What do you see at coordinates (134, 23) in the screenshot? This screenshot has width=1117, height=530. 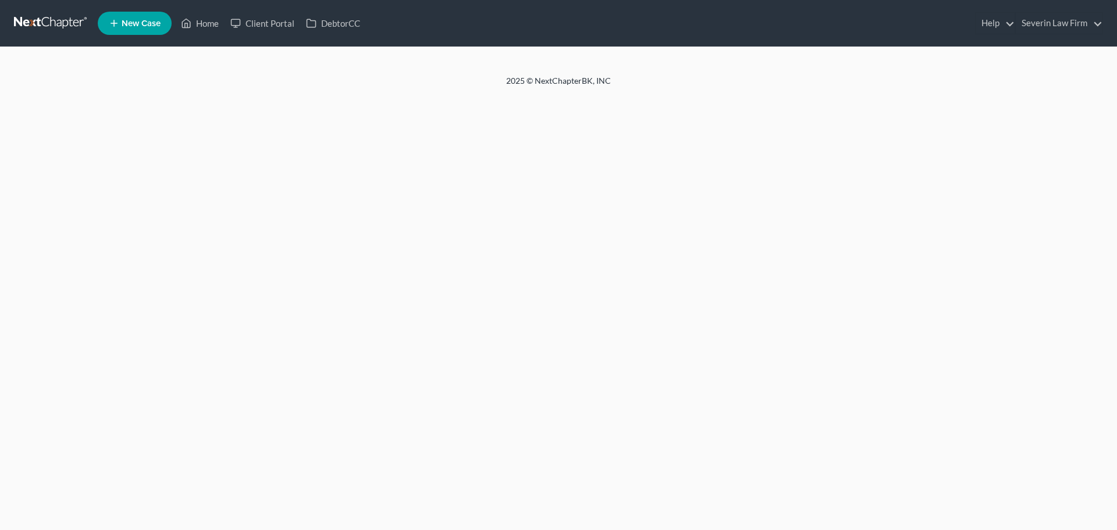 I see `new-legal-case-button: New Case` at bounding box center [134, 23].